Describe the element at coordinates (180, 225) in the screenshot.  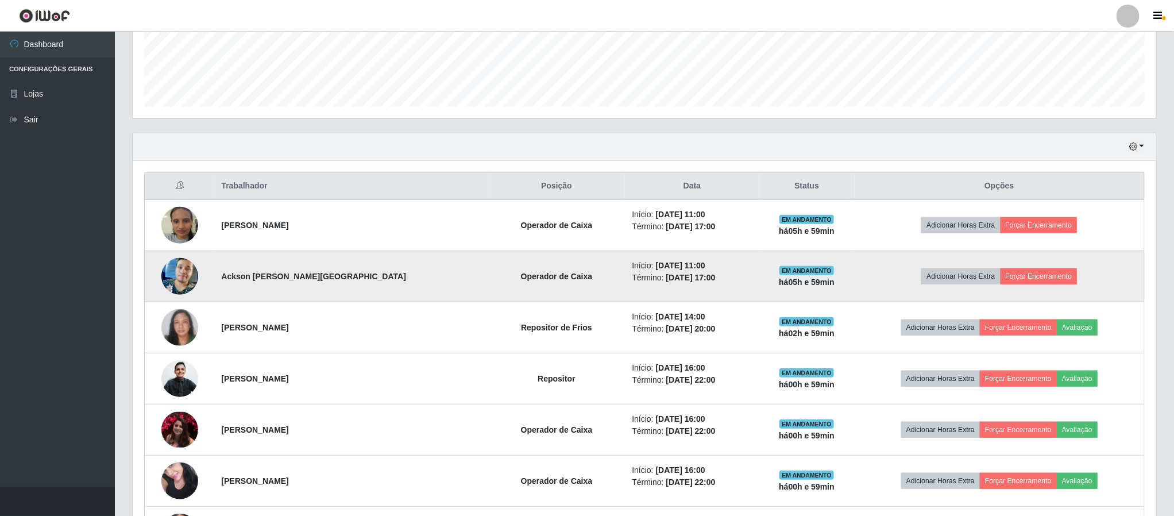
I see `img: 1736377854897.jpeg` at that location.